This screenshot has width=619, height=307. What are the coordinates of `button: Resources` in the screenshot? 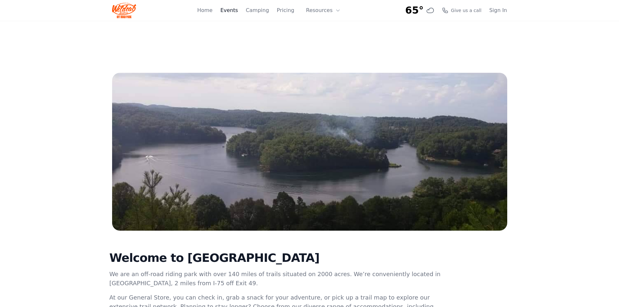 It's located at (323, 10).